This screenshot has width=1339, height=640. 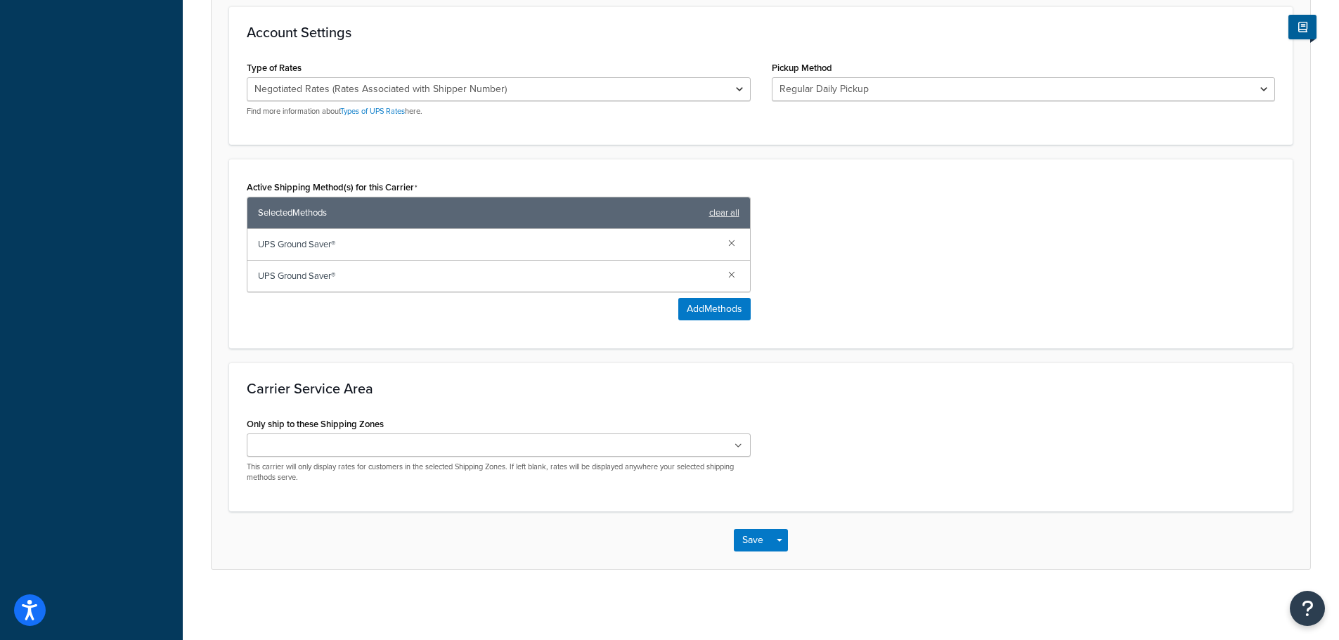 I want to click on label: Active Shipping Method(s) for this Carrier, so click(x=332, y=188).